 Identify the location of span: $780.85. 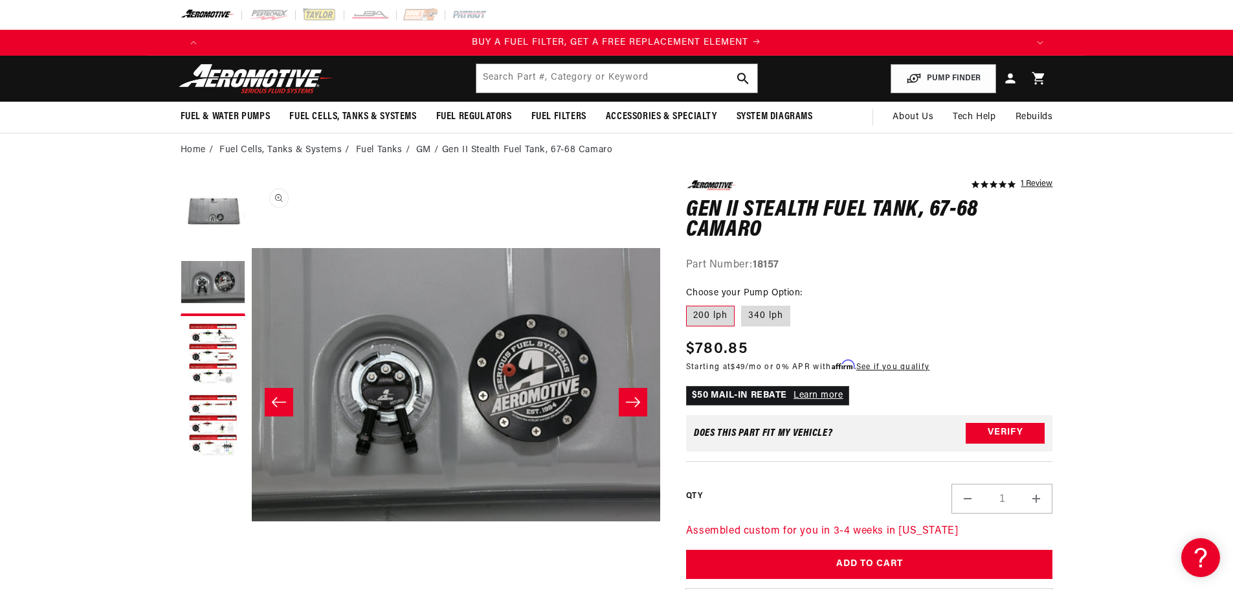
(716, 349).